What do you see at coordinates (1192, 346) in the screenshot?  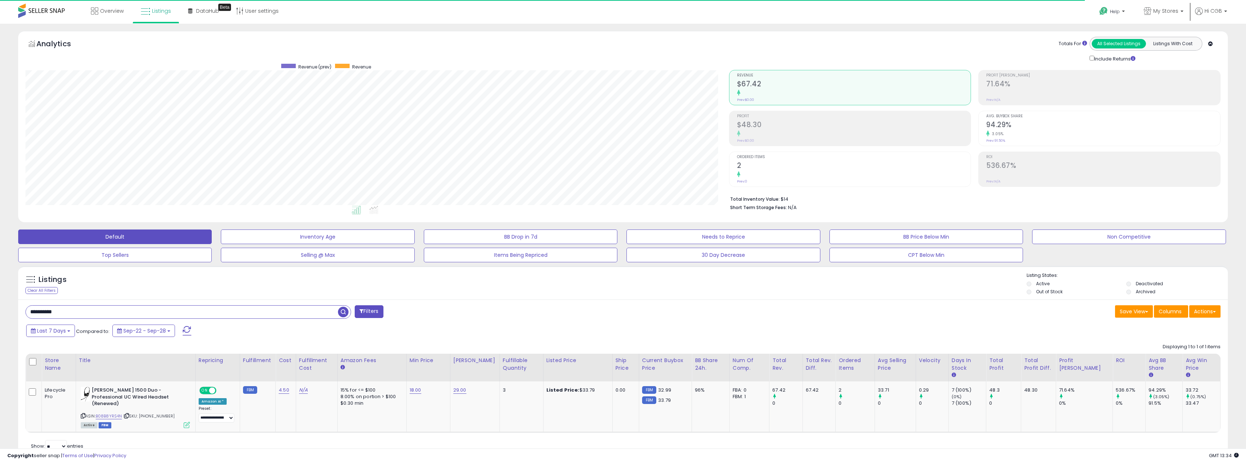 I see `div: Displaying 1 to 1 of 1 items` at bounding box center [1192, 346].